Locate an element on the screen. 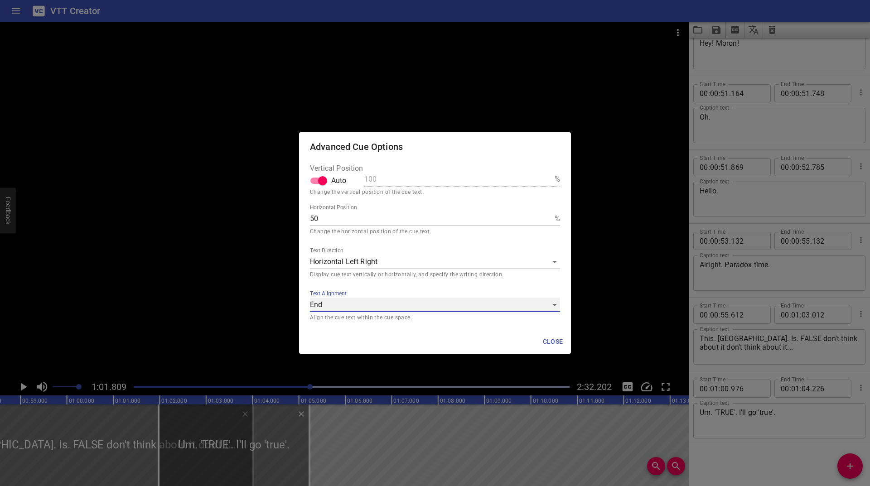 The image size is (870, 486). div: Horizontal Left-Right is located at coordinates (435, 262).